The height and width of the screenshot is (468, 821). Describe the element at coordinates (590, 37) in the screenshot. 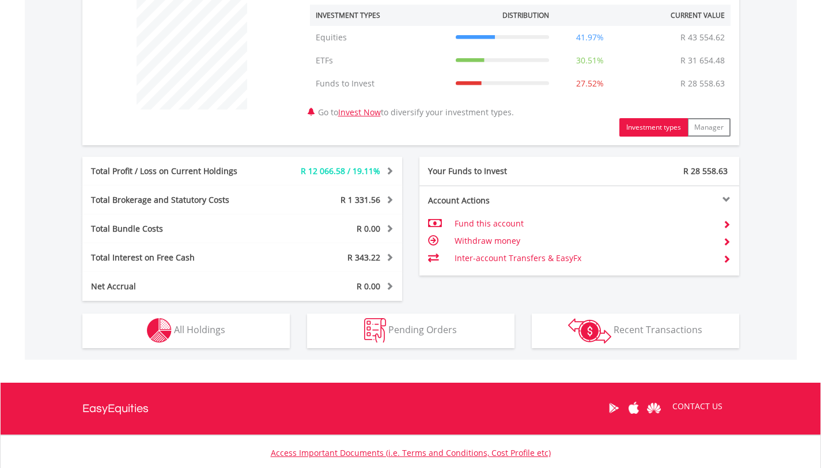

I see `td: 41.97%` at that location.